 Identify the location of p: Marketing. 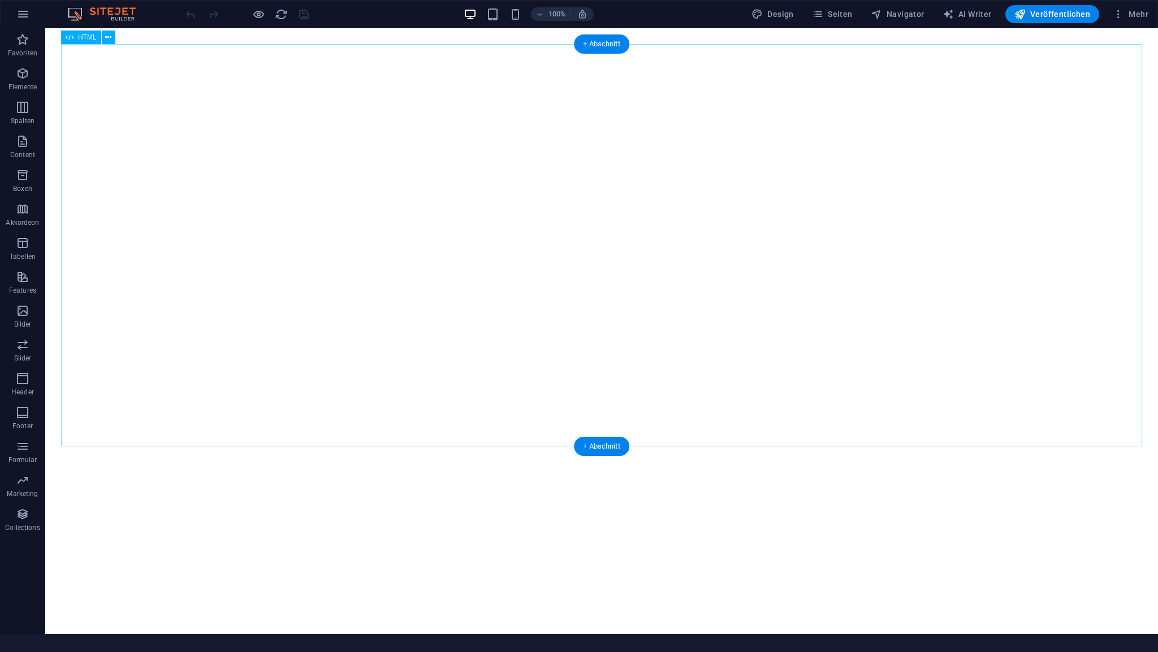
(22, 494).